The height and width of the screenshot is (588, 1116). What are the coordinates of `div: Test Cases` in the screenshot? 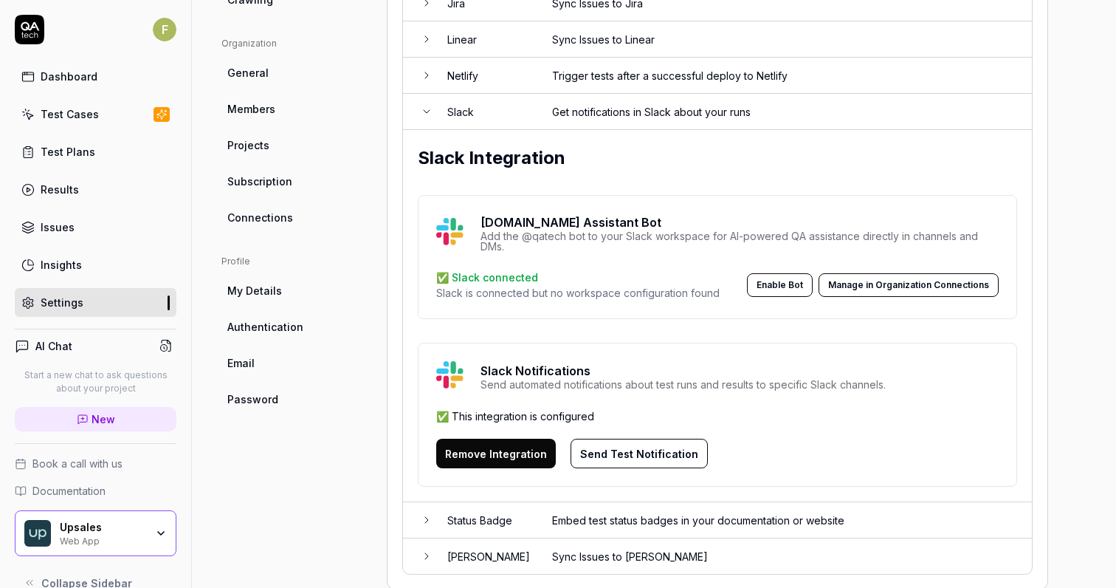 It's located at (69, 114).